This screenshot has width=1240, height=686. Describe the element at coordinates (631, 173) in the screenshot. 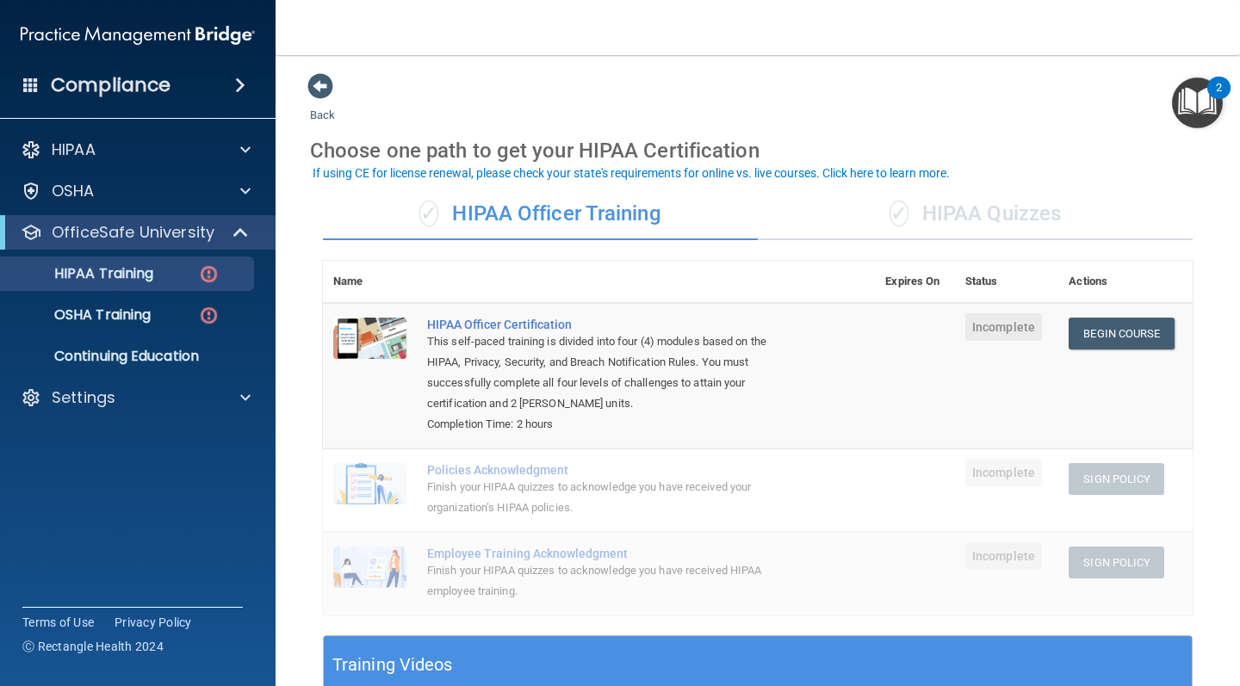

I see `div: If using CE for license renewal, please check your state's requirements for online vs. live cours...` at that location.